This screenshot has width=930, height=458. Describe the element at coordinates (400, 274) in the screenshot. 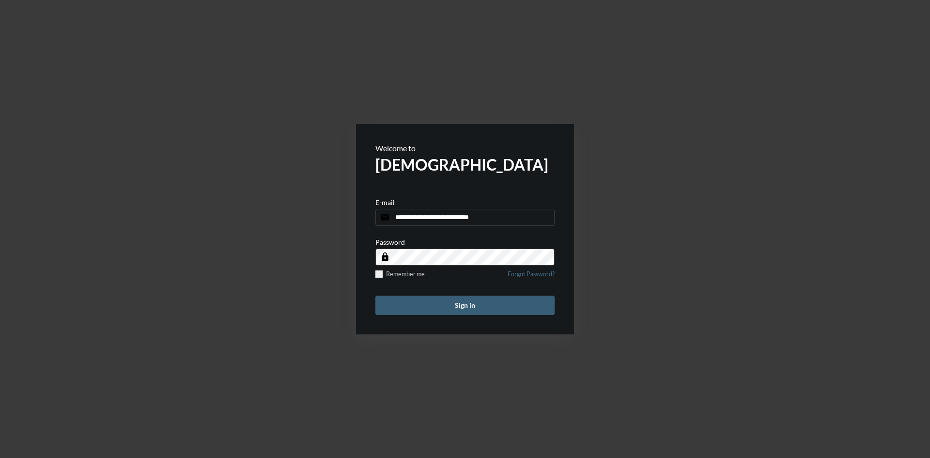

I see `label: Remember me` at that location.